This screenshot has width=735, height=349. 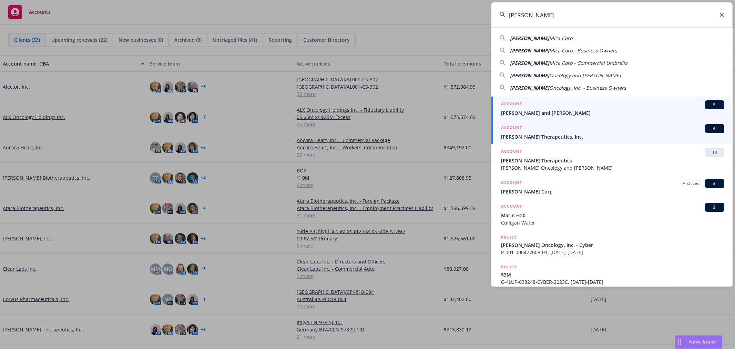 What do you see at coordinates (612, 214) in the screenshot?
I see `a: ACCOUNTBIMarin H20Culligan Water` at bounding box center [612, 214].